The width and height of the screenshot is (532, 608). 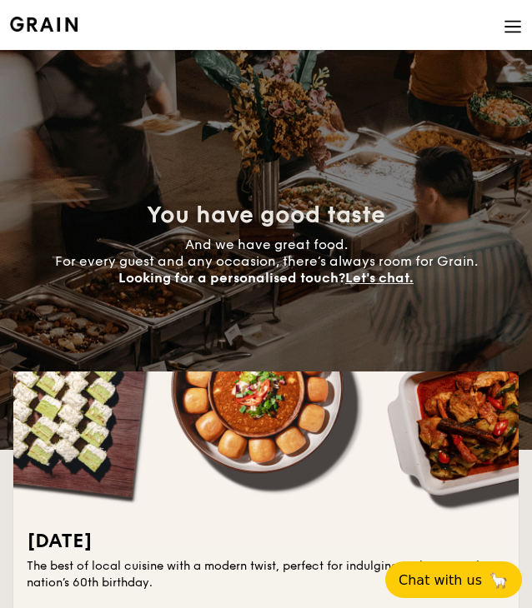 What do you see at coordinates (513, 27) in the screenshot?
I see `img: icon-hamburger-menu.db5d7e83.svg` at bounding box center [513, 27].